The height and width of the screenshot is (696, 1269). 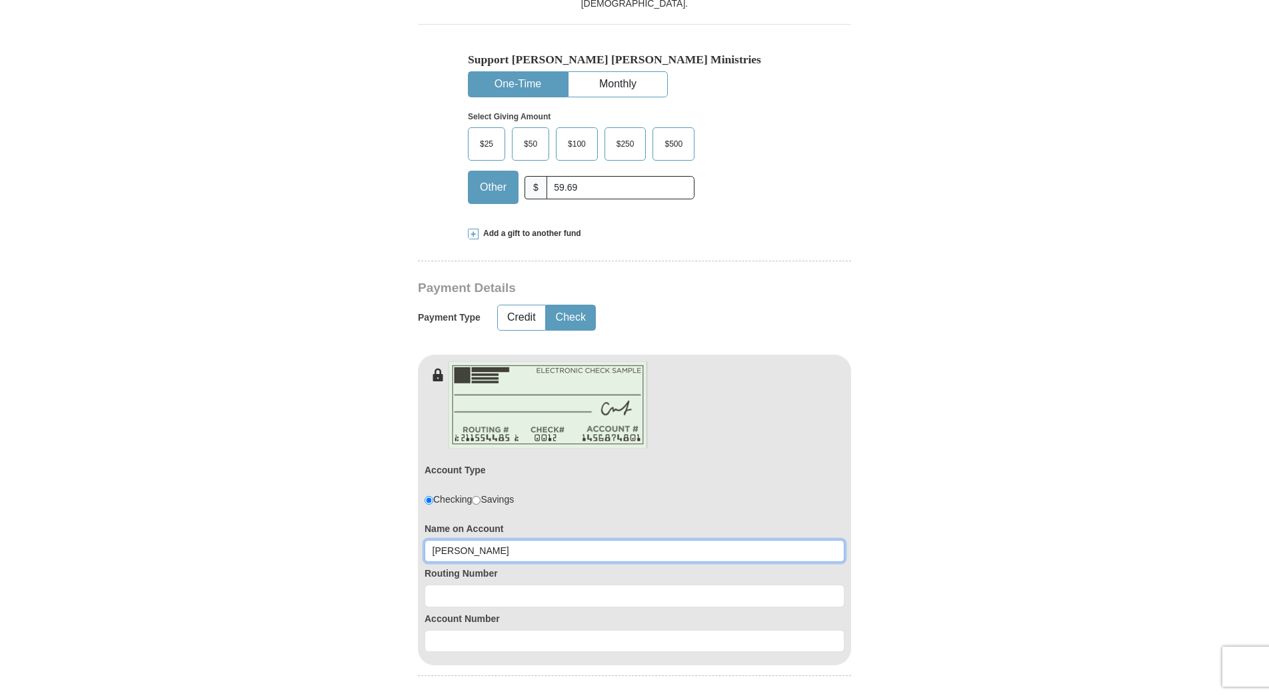 I want to click on label: Routing Number, so click(x=635, y=573).